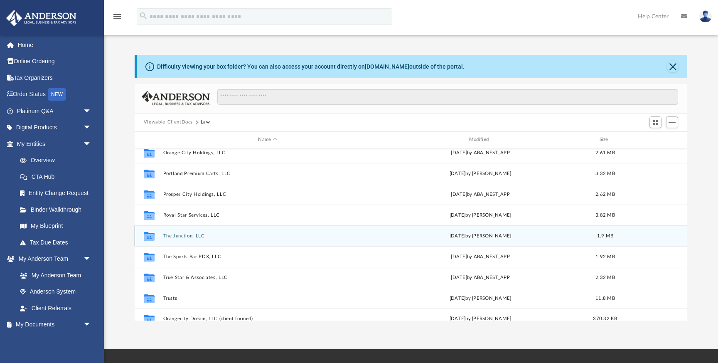 The image size is (718, 363). Describe the element at coordinates (605, 298) in the screenshot. I see `span: 11.8 MB` at that location.